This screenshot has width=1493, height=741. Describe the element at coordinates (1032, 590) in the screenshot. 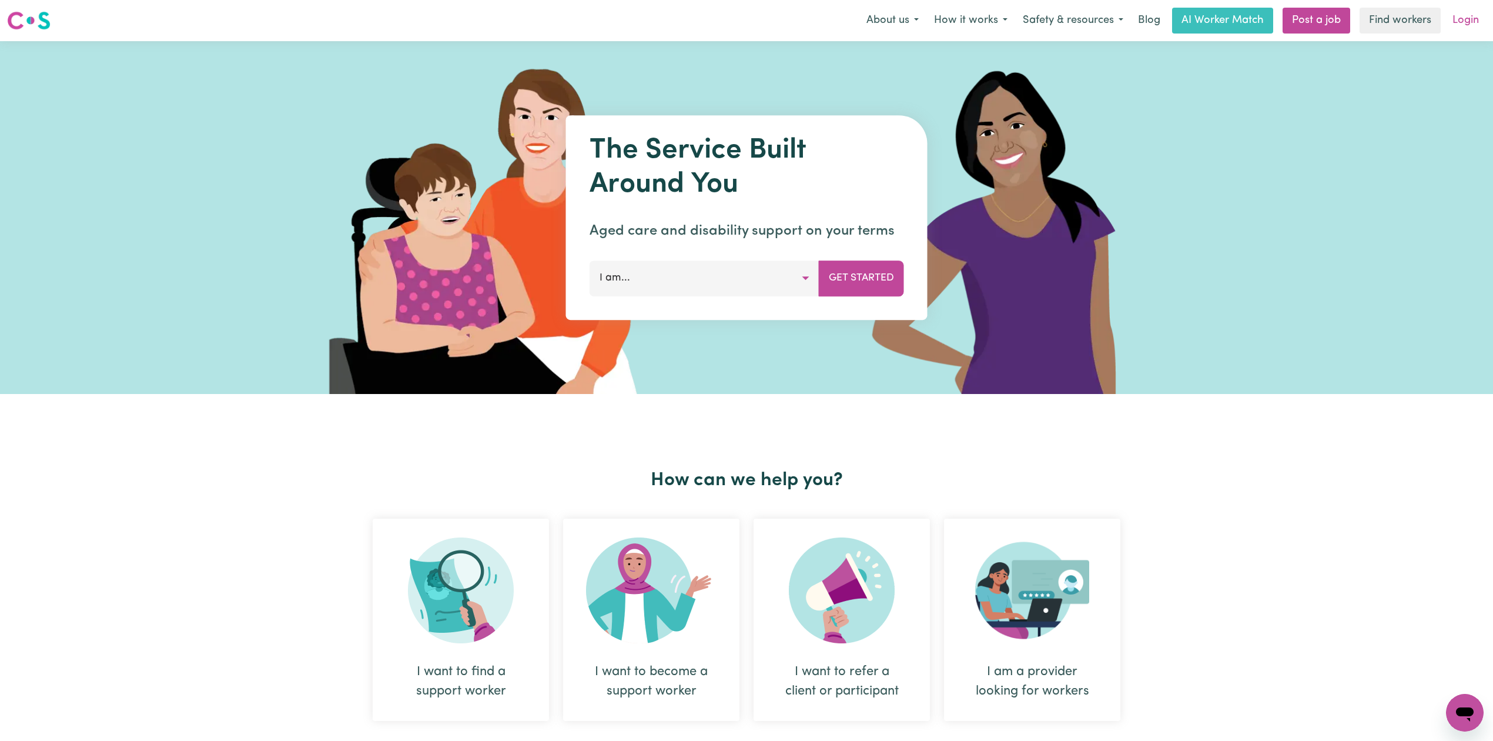

I see `img: Provider` at that location.